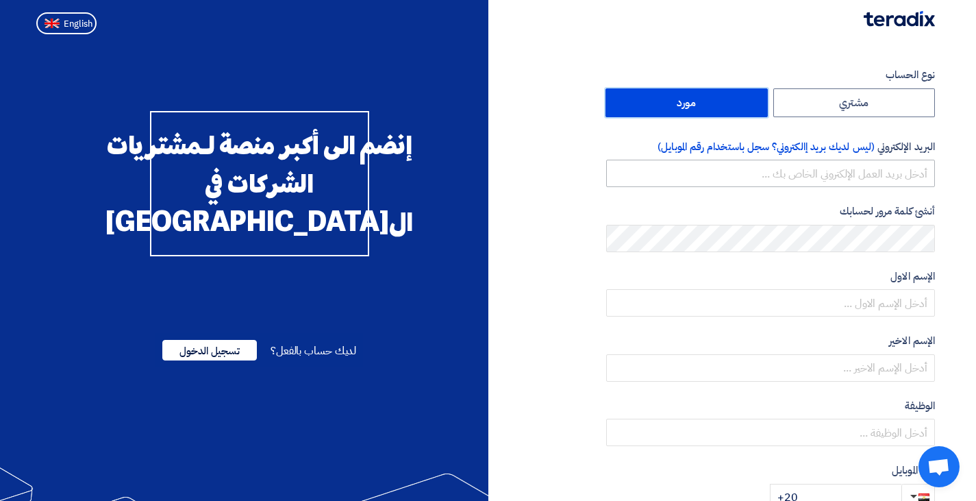  I want to click on span: (ليس لديك بريد إالكتروني؟ سجل باستخدام رقم الموبايل), so click(766, 147).